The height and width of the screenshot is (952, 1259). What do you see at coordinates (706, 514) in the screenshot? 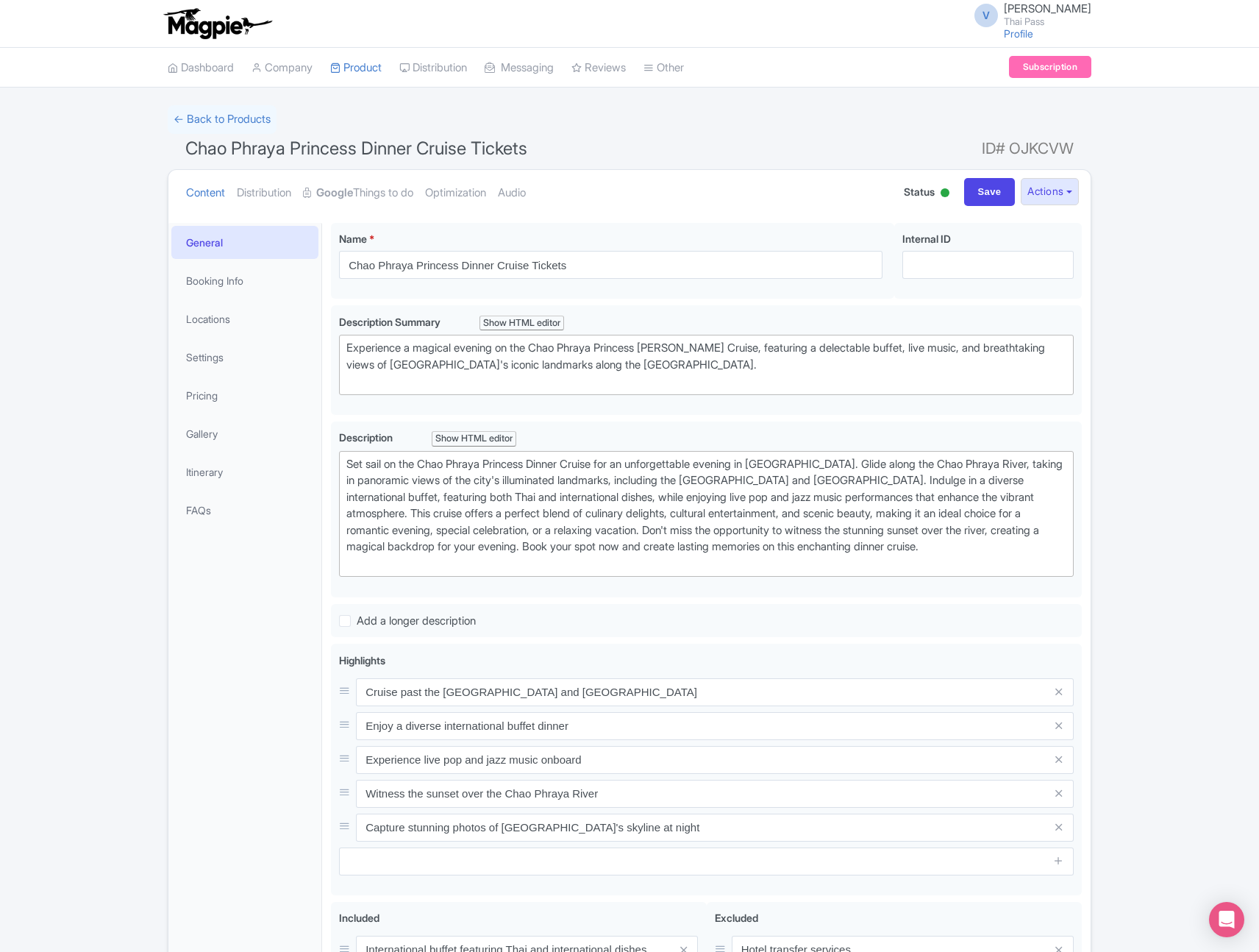
I see `div: Set sail on the Chao Phraya Princess Dinner Cruise for an unforgettable evening in [GEOGRAPHIC_DA...` at bounding box center [706, 514].